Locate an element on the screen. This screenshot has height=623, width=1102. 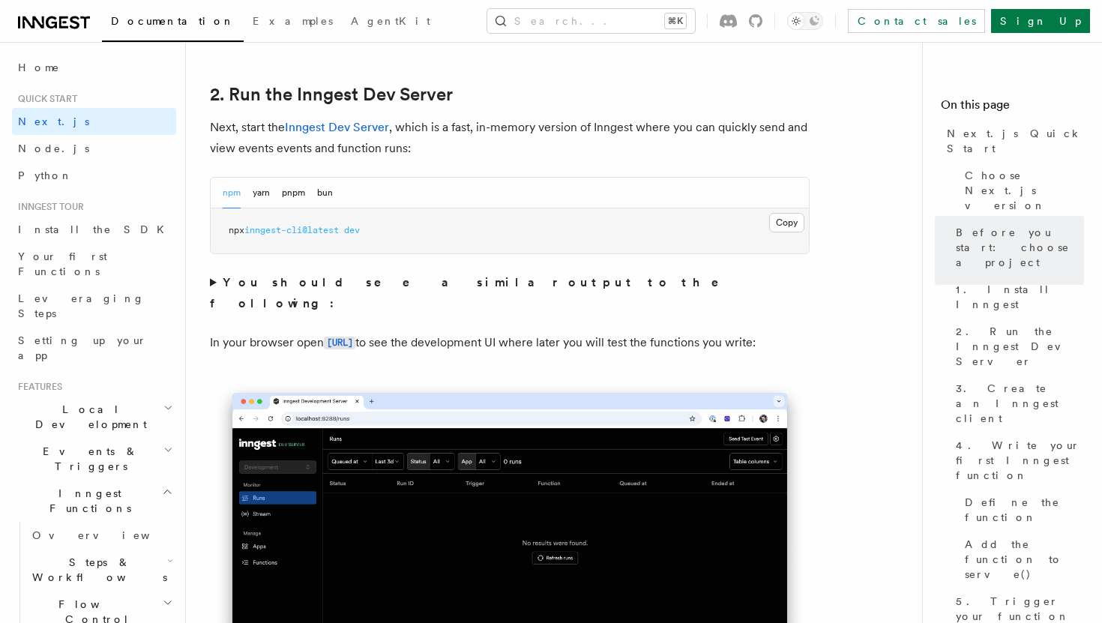
span: Leveraging Steps is located at coordinates (81, 306).